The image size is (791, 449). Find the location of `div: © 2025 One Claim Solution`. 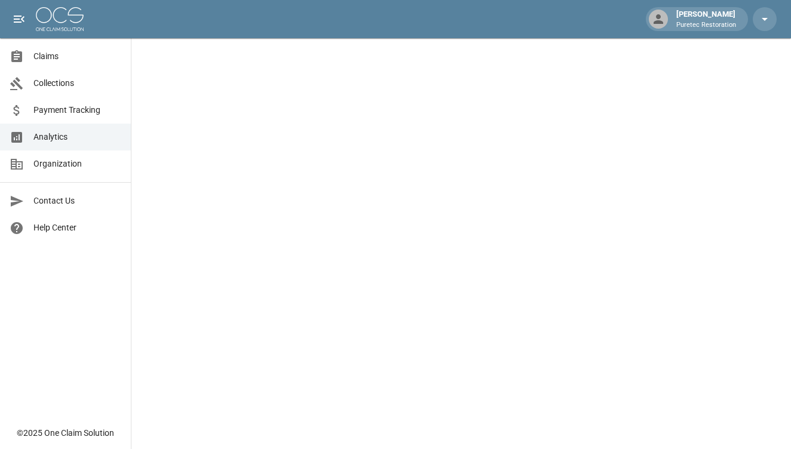

div: © 2025 One Claim Solution is located at coordinates (65, 433).